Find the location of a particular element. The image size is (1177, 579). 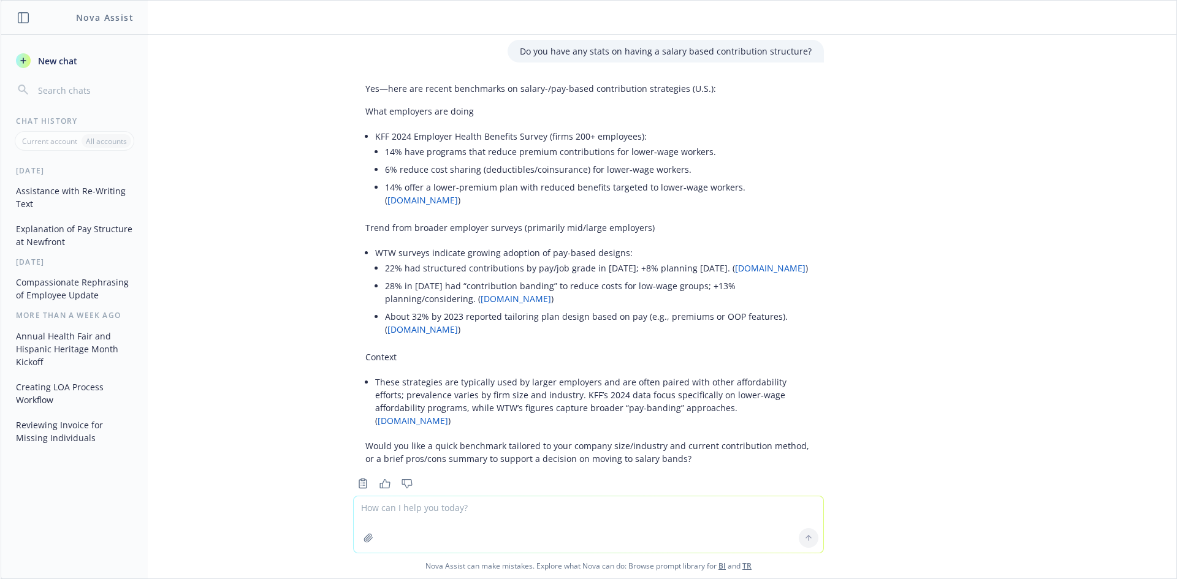

li: 6% reduce cost sharing (deductibles/coinsurance) for lower‑wage workers. is located at coordinates (598, 169).